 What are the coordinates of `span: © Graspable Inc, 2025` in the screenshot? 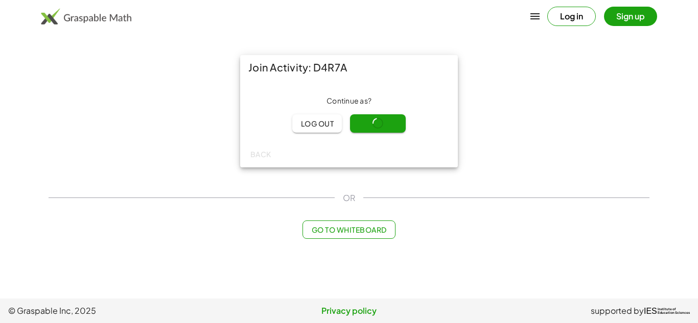 It's located at (122, 311).